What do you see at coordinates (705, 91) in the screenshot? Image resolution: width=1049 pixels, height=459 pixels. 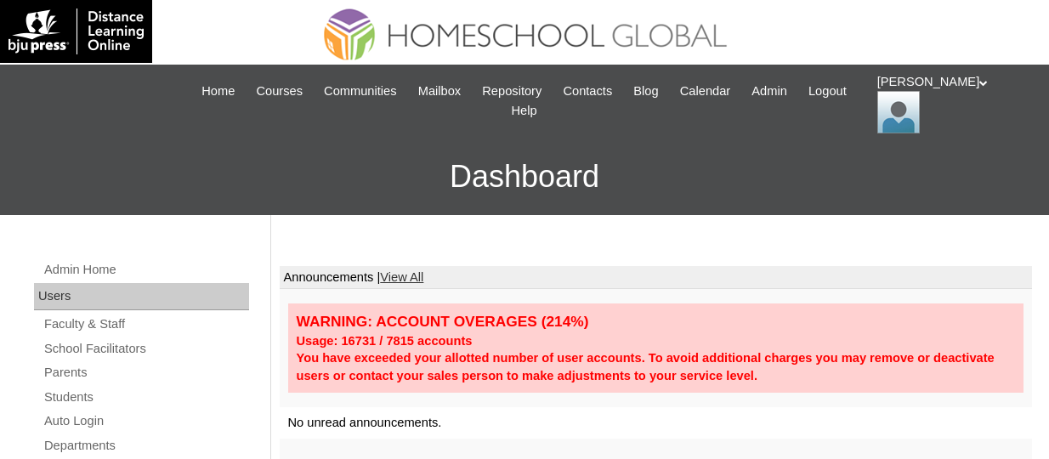 I see `a: Calendar` at bounding box center [705, 91].